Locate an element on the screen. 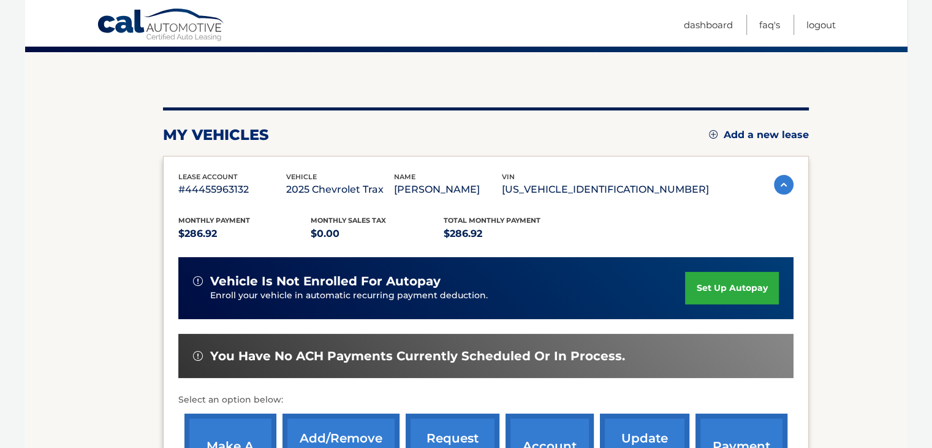  p: Select an option below: is located at coordinates (486, 400).